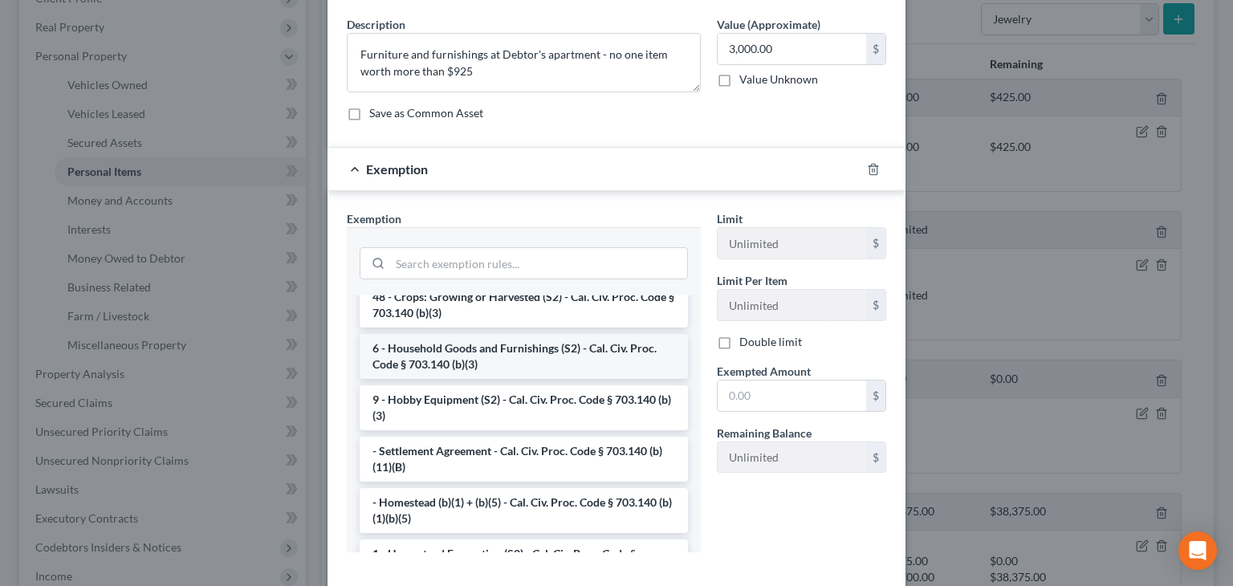 Image resolution: width=1233 pixels, height=586 pixels. Describe the element at coordinates (1198, 551) in the screenshot. I see `div: Open Intercom Messenger` at that location.